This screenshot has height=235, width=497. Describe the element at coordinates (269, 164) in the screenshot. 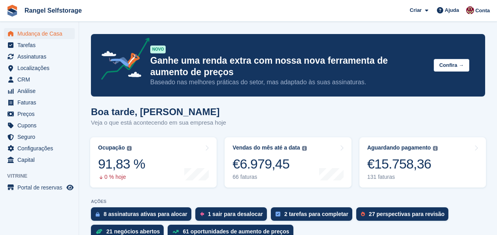

I see `div: €6.979,45` at that location.